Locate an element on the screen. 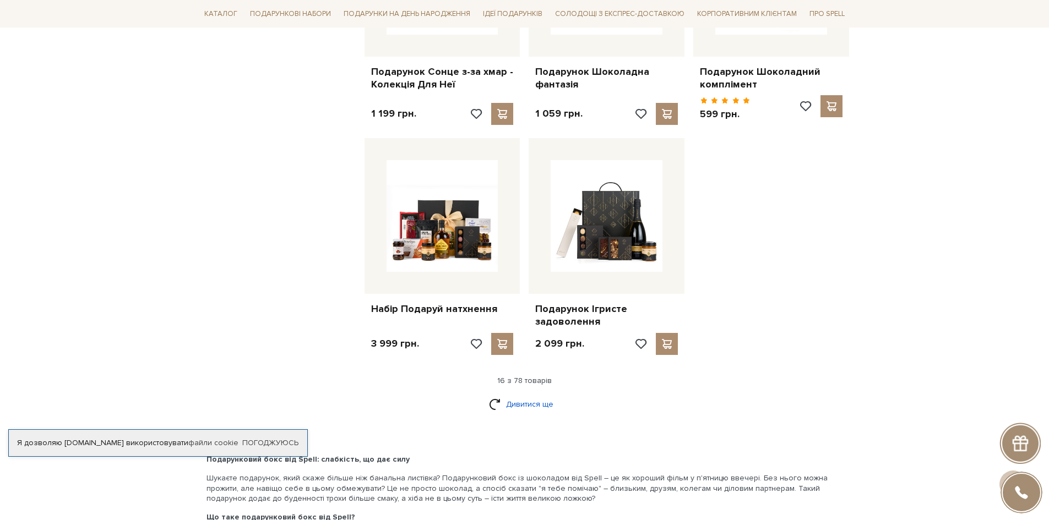 The height and width of the screenshot is (520, 1049). span: Ідеї подарунків is located at coordinates (513, 14).